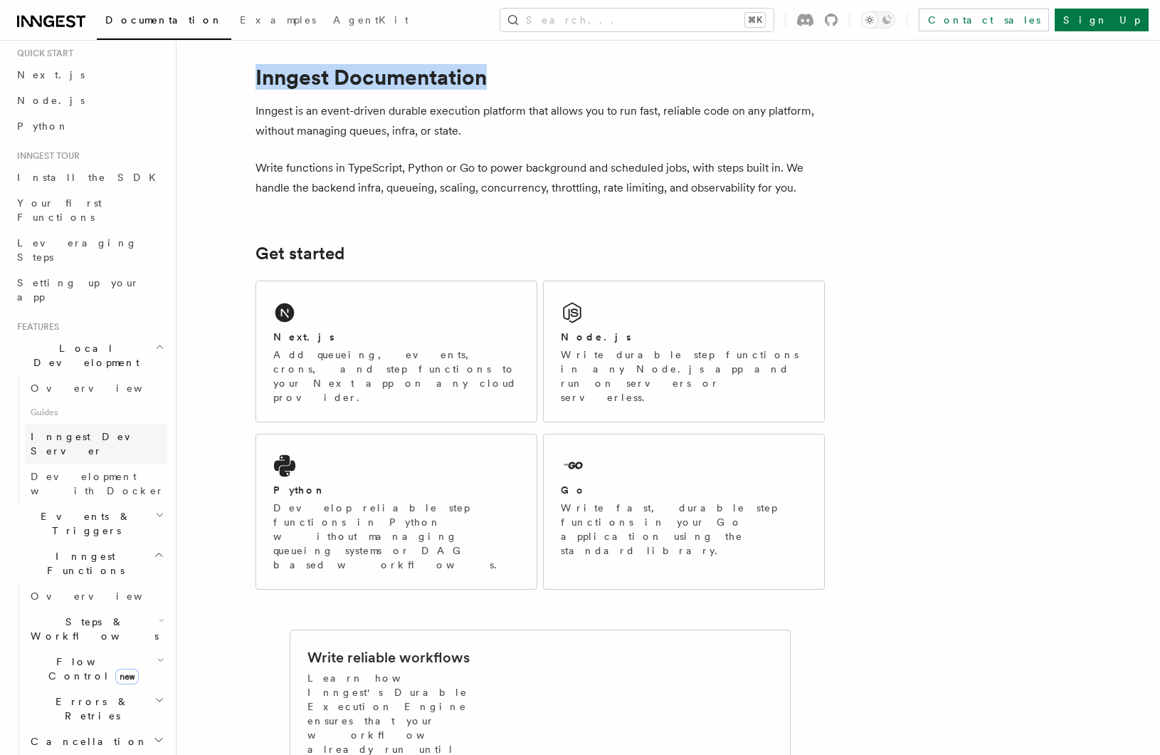 This screenshot has width=1160, height=755. What do you see at coordinates (90, 669) in the screenshot?
I see `span: Flow Control` at bounding box center [90, 669].